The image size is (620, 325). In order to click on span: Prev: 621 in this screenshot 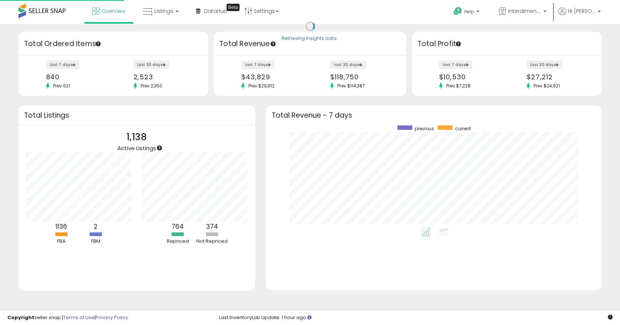, I will do `click(62, 86)`.